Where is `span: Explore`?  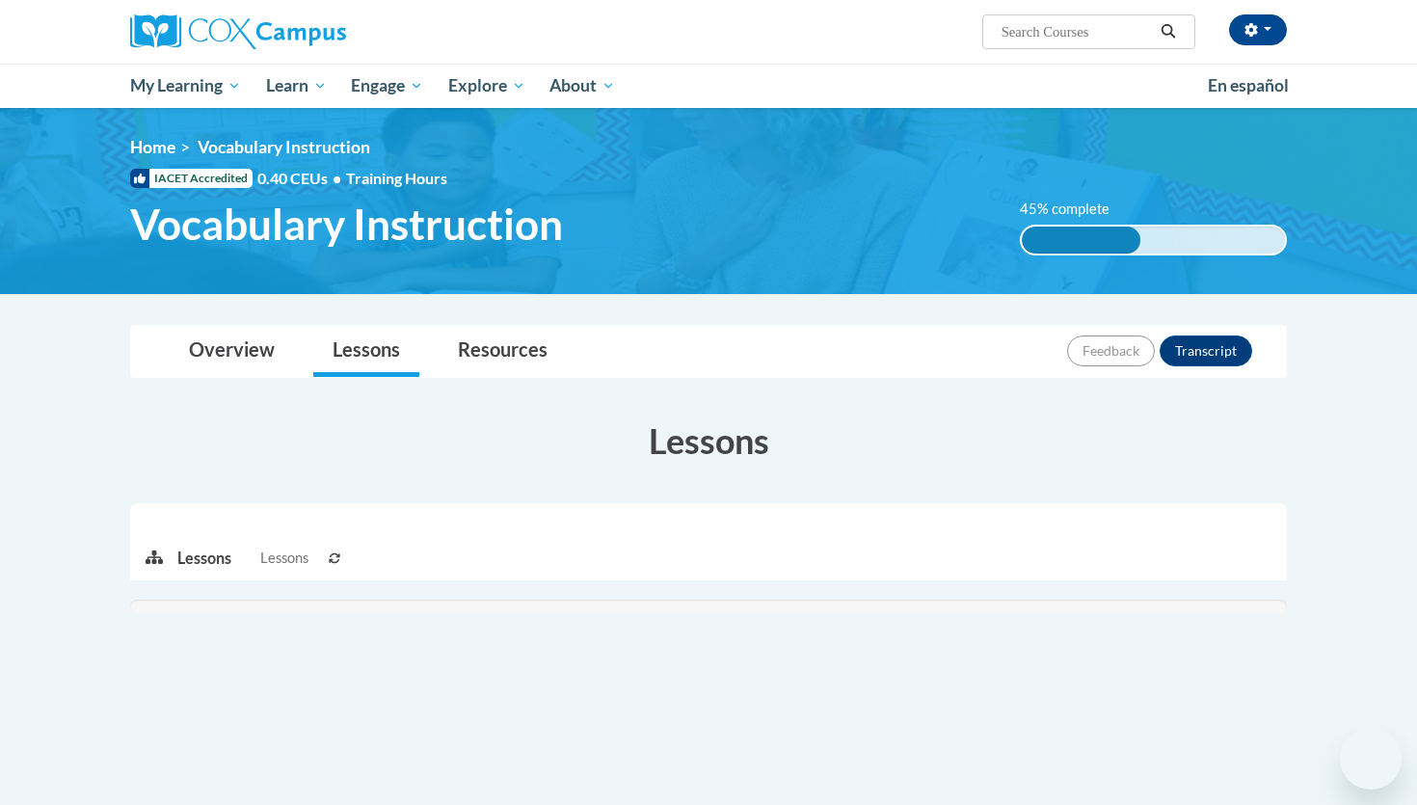 span: Explore is located at coordinates (487, 86).